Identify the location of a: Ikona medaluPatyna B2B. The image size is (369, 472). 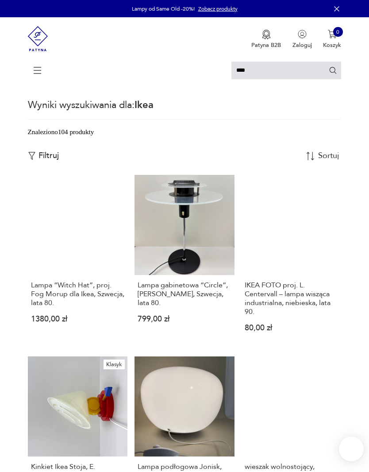
(266, 39).